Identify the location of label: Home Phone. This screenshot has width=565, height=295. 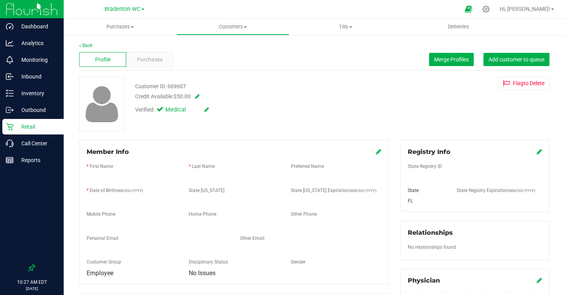
(202, 214).